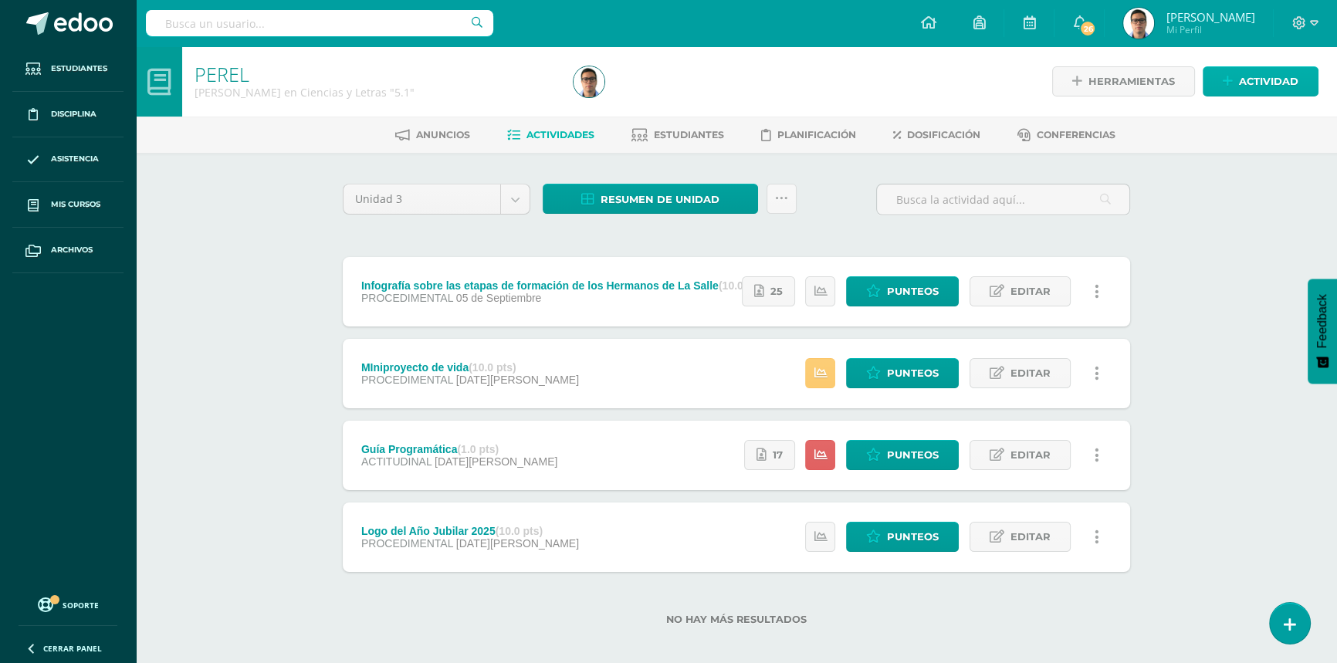  Describe the element at coordinates (374, 74) in the screenshot. I see `h1: PEREL` at that location.